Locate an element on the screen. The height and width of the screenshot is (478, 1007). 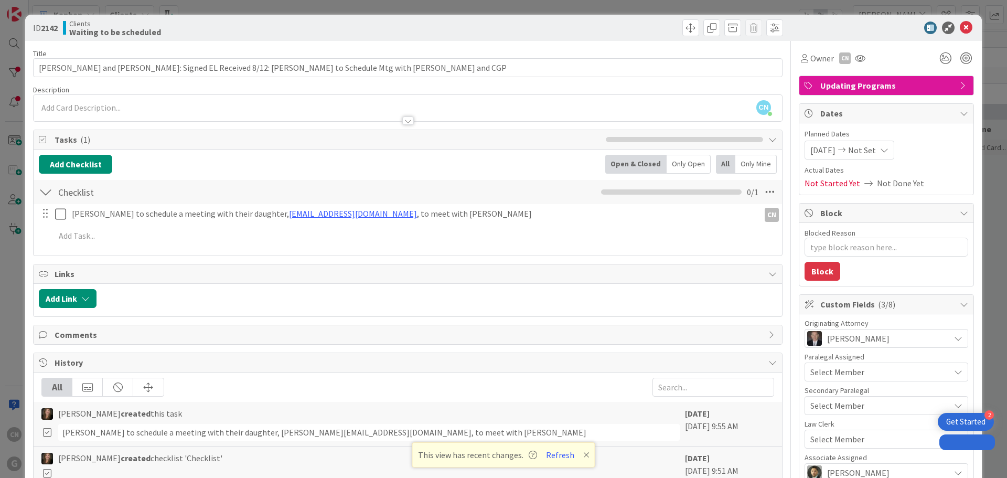
div: Open Get Started checklist, remaining modules: 2 is located at coordinates (966, 422).